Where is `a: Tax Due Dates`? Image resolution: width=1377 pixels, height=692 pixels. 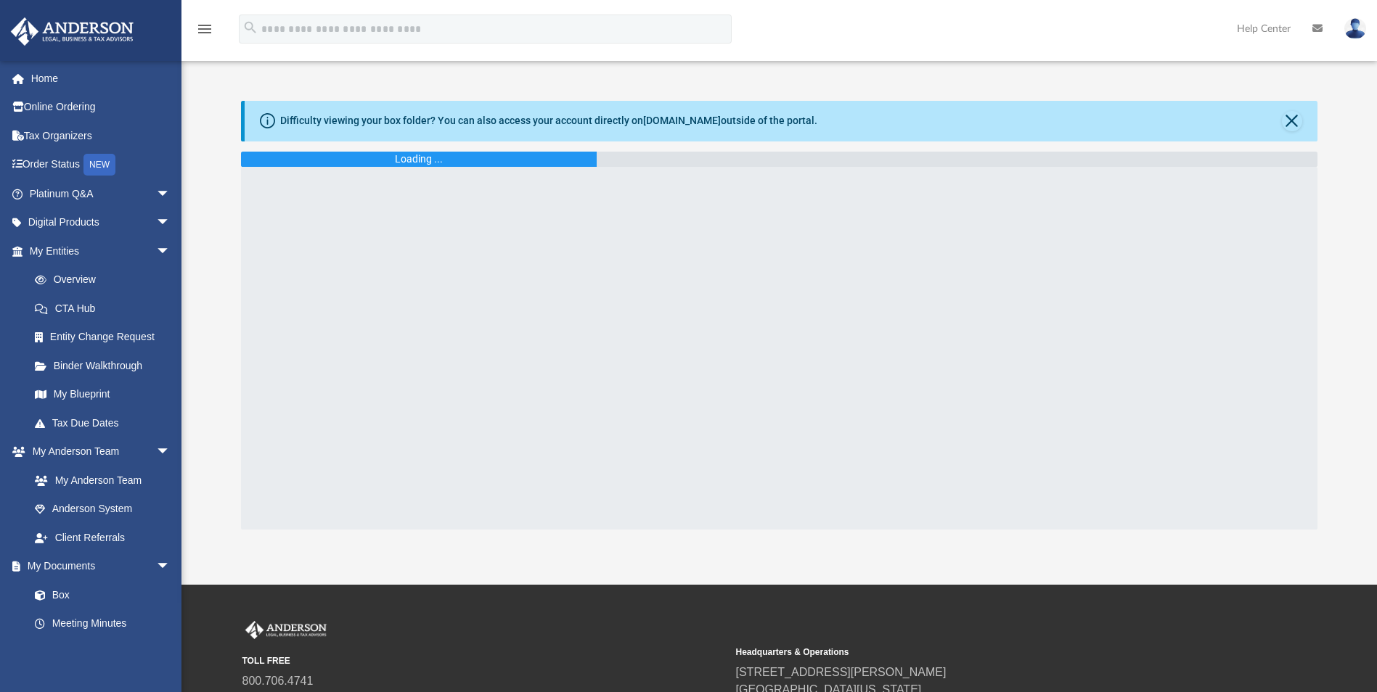
a: Tax Due Dates is located at coordinates (106, 423).